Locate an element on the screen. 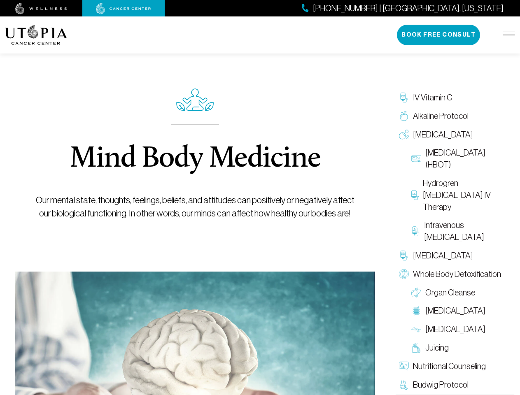 This screenshot has width=520, height=395. img: Colon Therapy is located at coordinates (416, 311).